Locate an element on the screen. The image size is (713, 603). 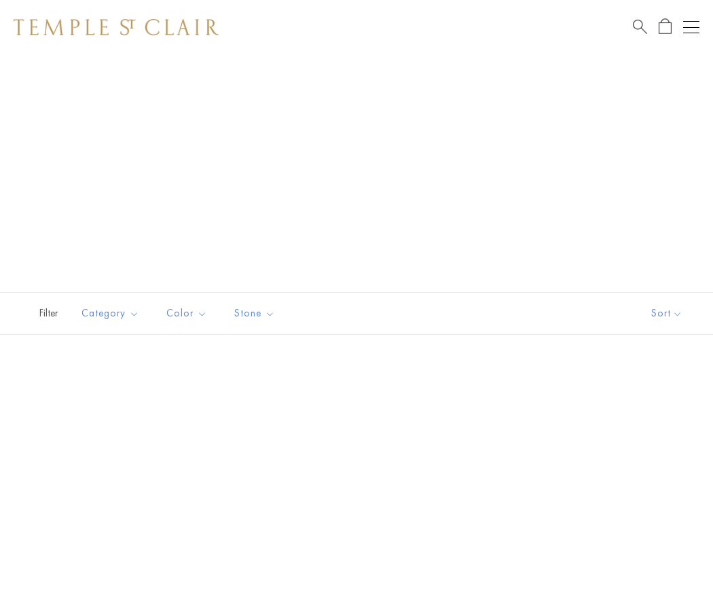
button: Category is located at coordinates (110, 313).